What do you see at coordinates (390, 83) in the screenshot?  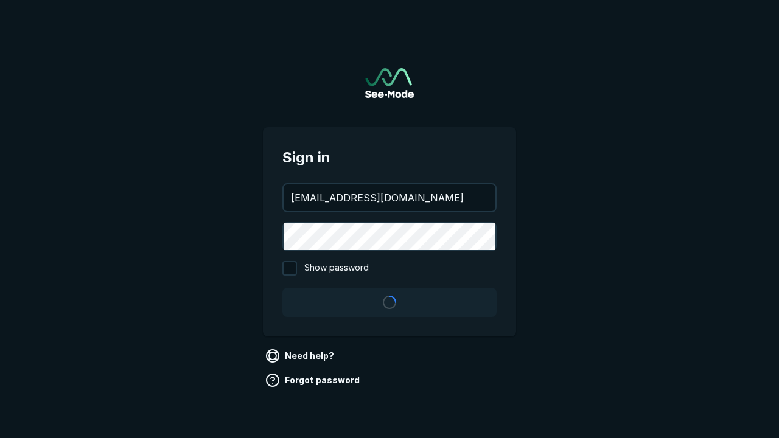 I see `img: See-Mode Logo` at bounding box center [390, 83].